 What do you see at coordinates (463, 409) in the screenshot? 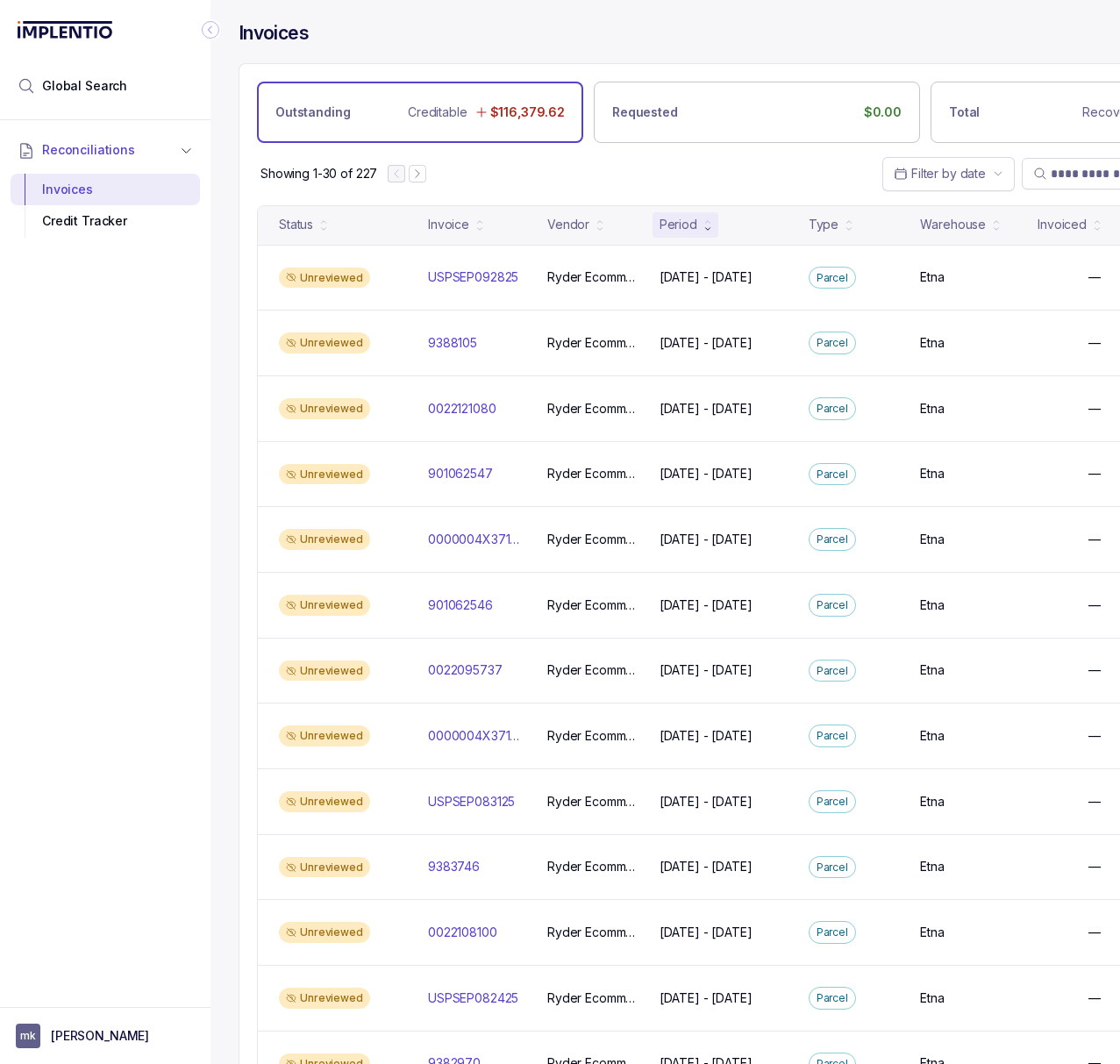
I see `p: 0022121080` at bounding box center [463, 409].